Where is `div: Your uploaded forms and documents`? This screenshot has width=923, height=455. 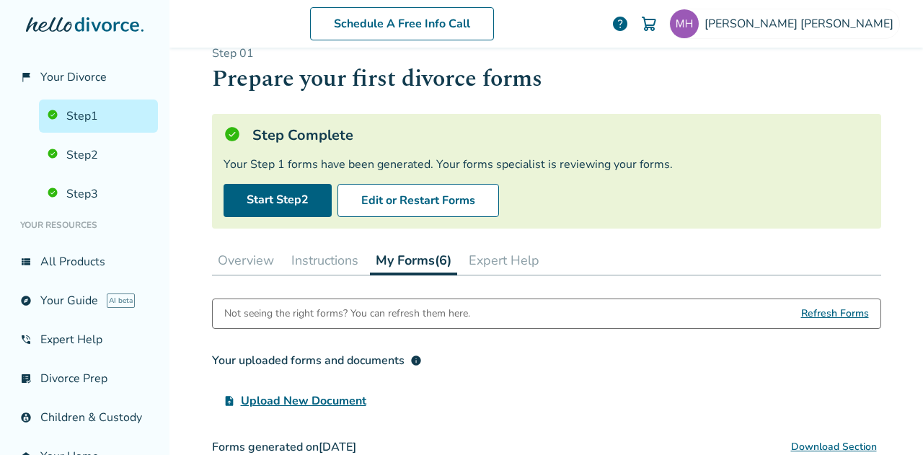 div: Your uploaded forms and documents is located at coordinates (316, 360).